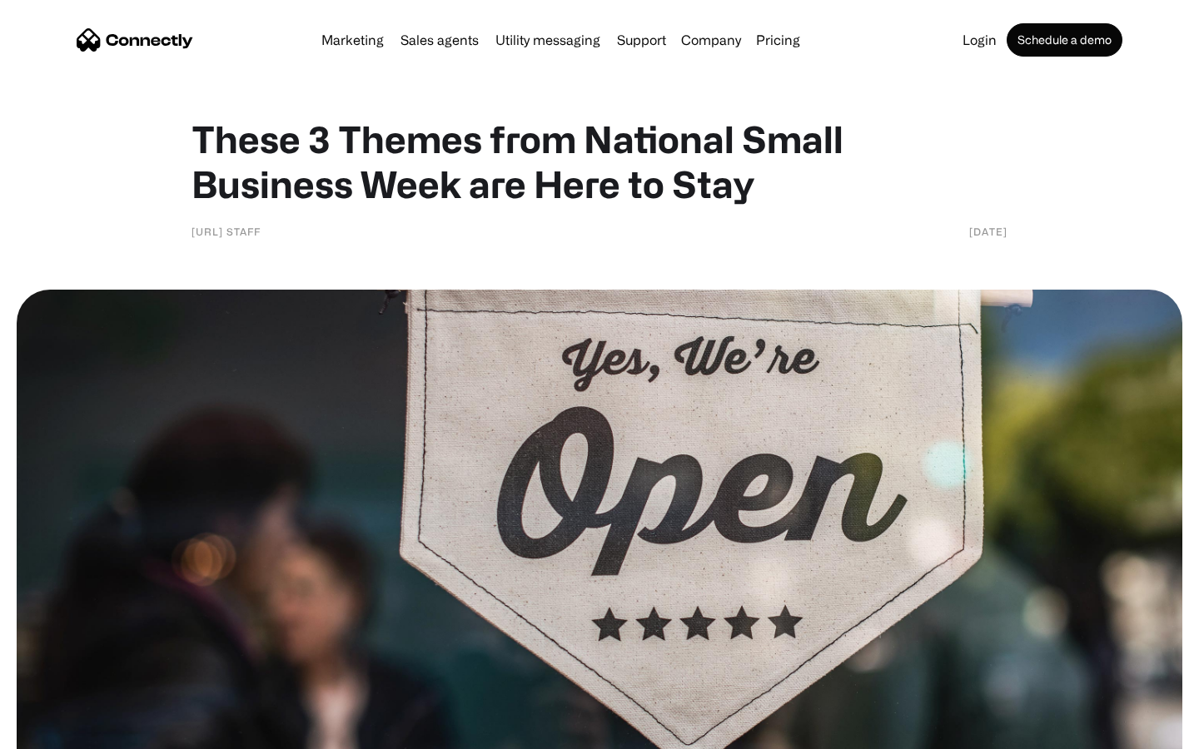  Describe the element at coordinates (548, 40) in the screenshot. I see `a: Utility messaging` at that location.